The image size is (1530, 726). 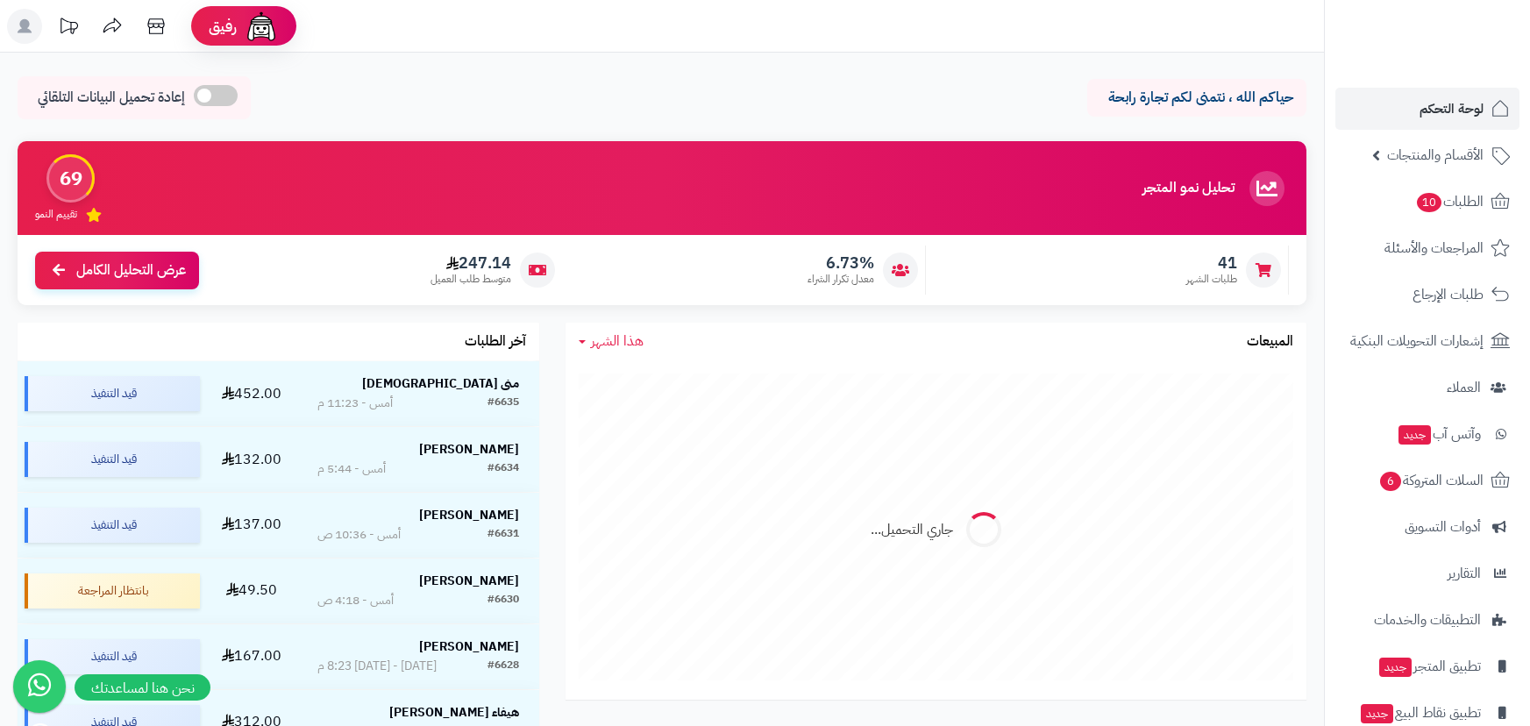 What do you see at coordinates (503, 469) in the screenshot?
I see `div: #6634` at bounding box center [503, 469].